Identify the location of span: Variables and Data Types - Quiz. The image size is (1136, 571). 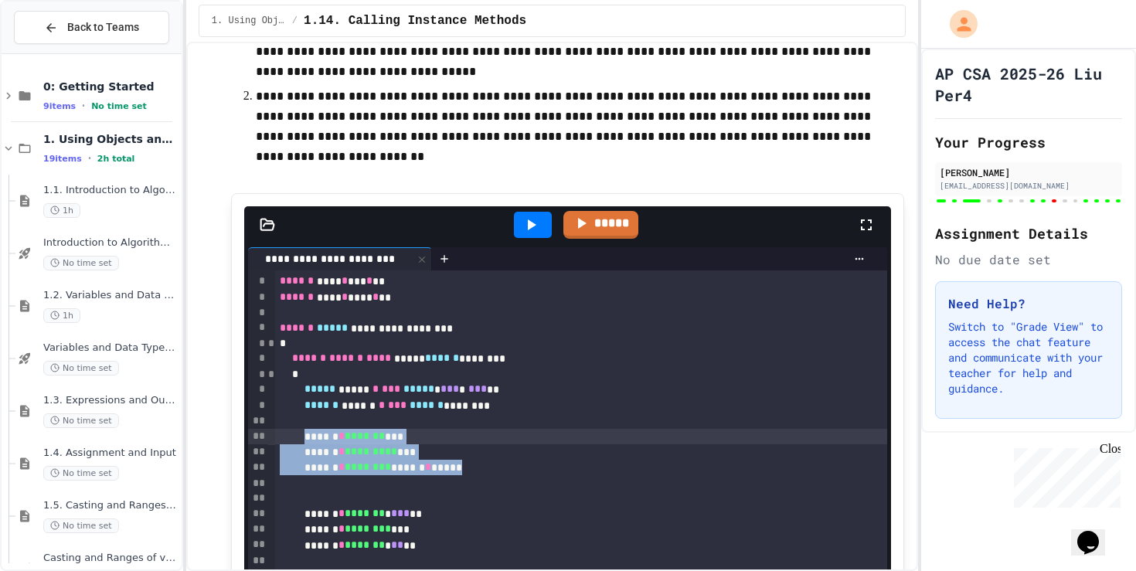
(110, 348).